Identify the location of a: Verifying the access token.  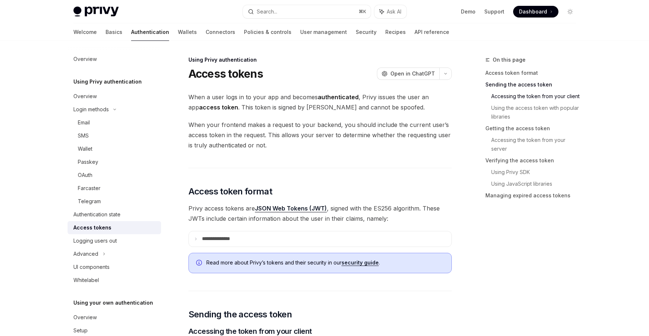
(533, 161).